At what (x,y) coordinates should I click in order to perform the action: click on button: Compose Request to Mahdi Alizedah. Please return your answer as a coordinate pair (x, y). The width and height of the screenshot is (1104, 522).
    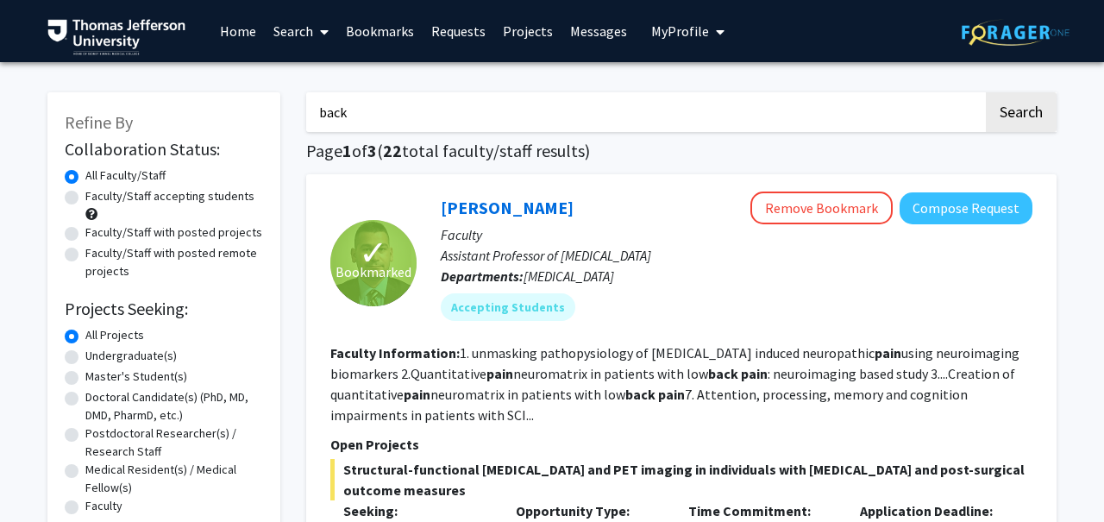
    Looking at the image, I should click on (966, 208).